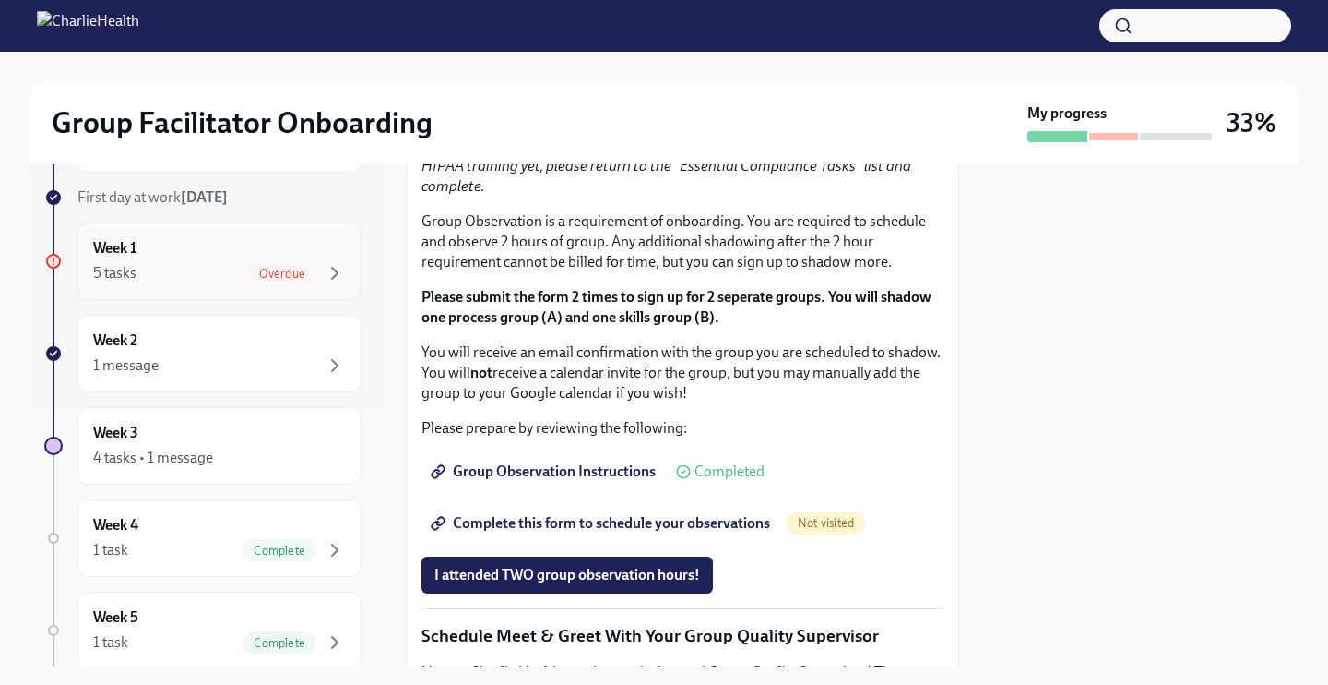  I want to click on span: I attended TWO group observation hours!, so click(567, 575).